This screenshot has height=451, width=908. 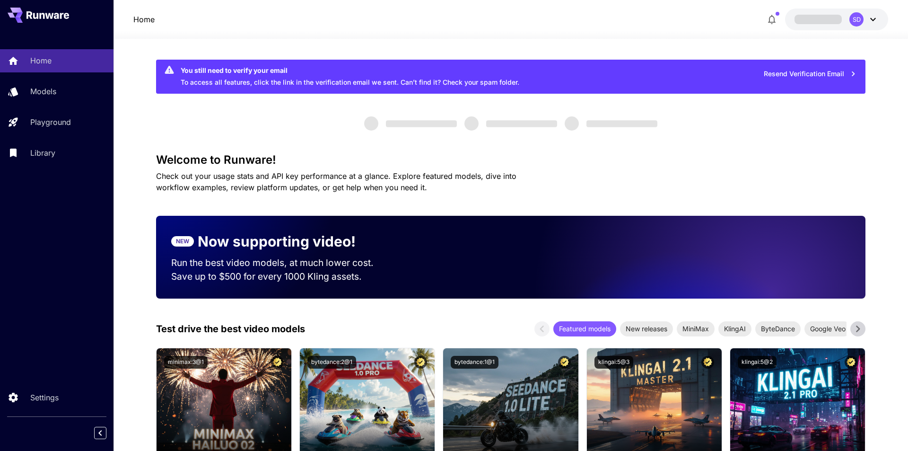 What do you see at coordinates (696, 329) in the screenshot?
I see `div: MiniMax` at bounding box center [696, 329].